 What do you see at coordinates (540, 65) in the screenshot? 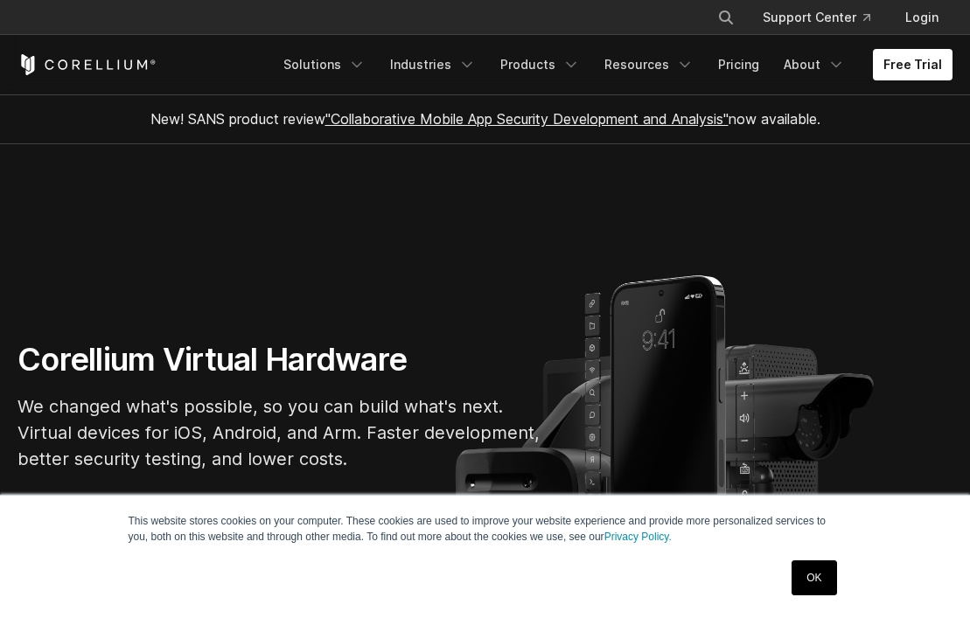
I see `a: Products` at bounding box center [540, 65].